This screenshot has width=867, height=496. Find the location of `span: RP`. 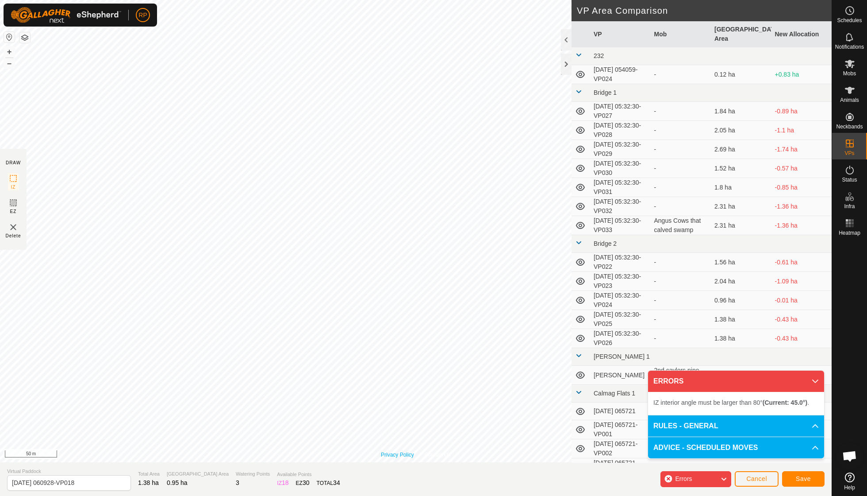

span: RP is located at coordinates (142, 15).